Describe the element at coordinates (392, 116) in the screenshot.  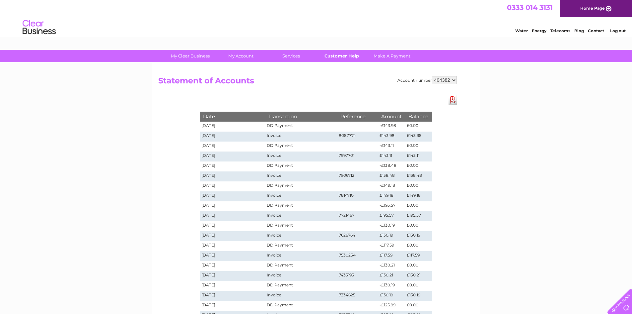
I see `th: Amount` at that location.